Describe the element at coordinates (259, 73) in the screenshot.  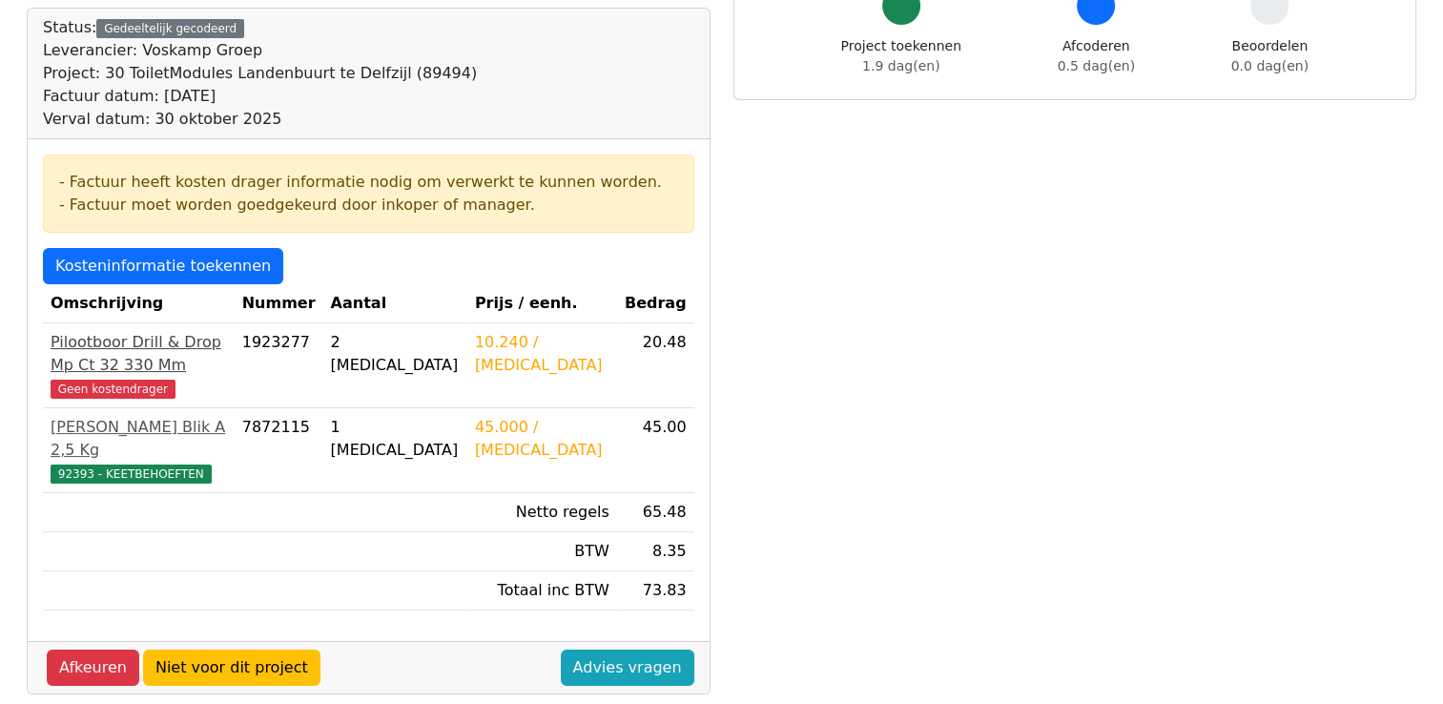
I see `div: Status:` at that location.